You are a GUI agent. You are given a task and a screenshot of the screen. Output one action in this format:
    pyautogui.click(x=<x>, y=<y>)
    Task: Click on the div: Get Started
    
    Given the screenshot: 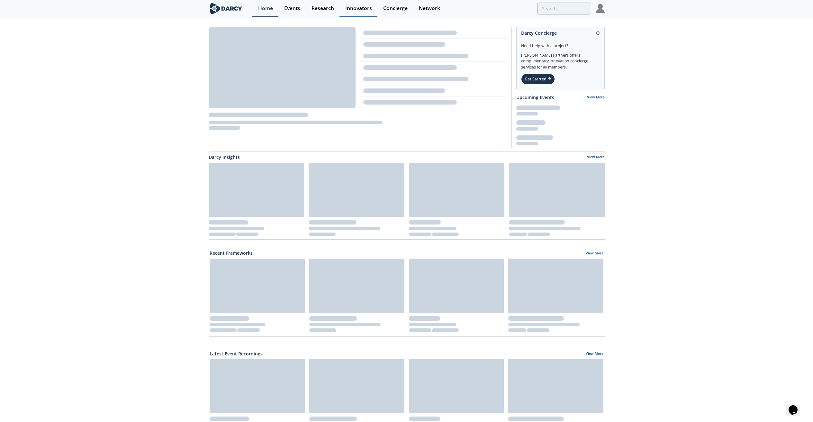 What is the action you would take?
    pyautogui.click(x=538, y=79)
    